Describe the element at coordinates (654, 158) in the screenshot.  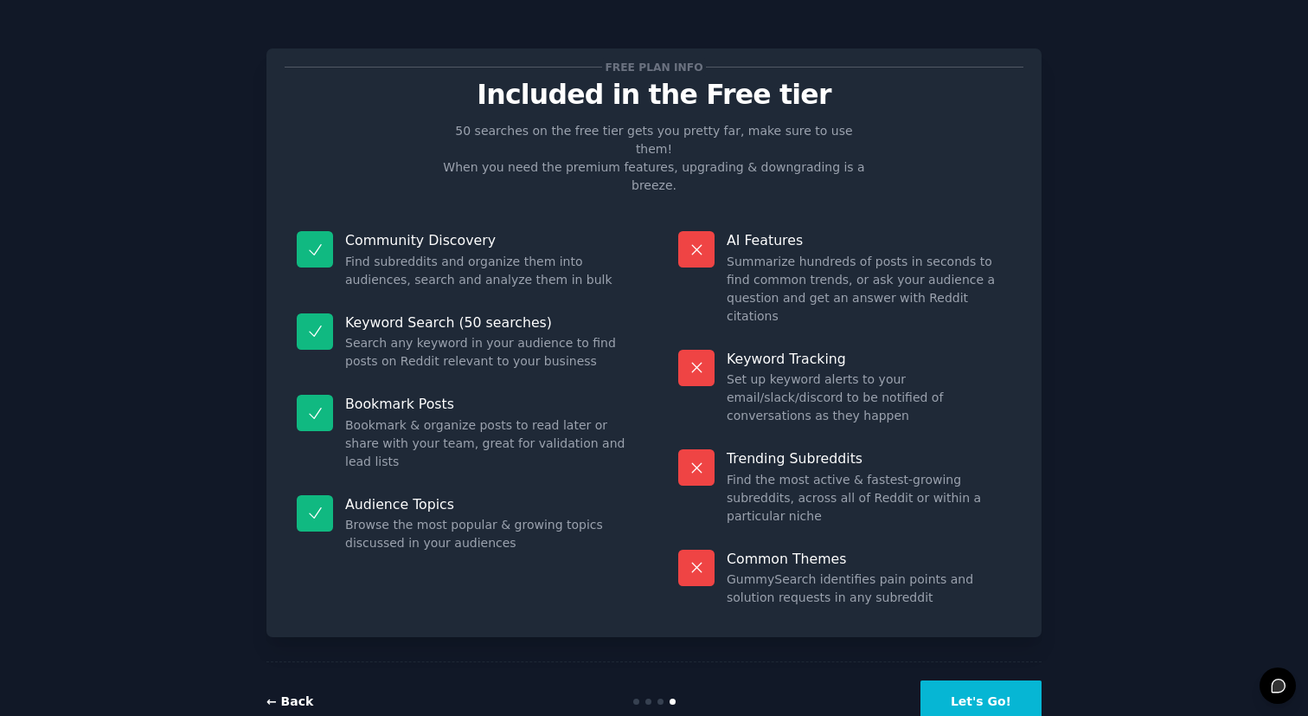
I see `p: 50 searches on the free tier gets you pretty far, make sure to use them! When you need the premiu...` at that location.